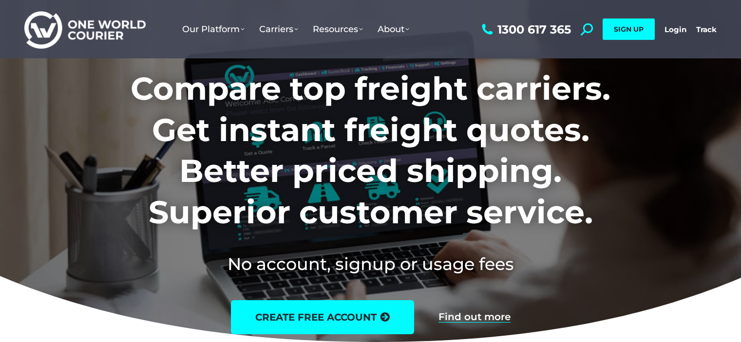 This screenshot has width=741, height=342. What do you see at coordinates (370, 264) in the screenshot?
I see `h2: No account, signup or usage fees` at bounding box center [370, 264].